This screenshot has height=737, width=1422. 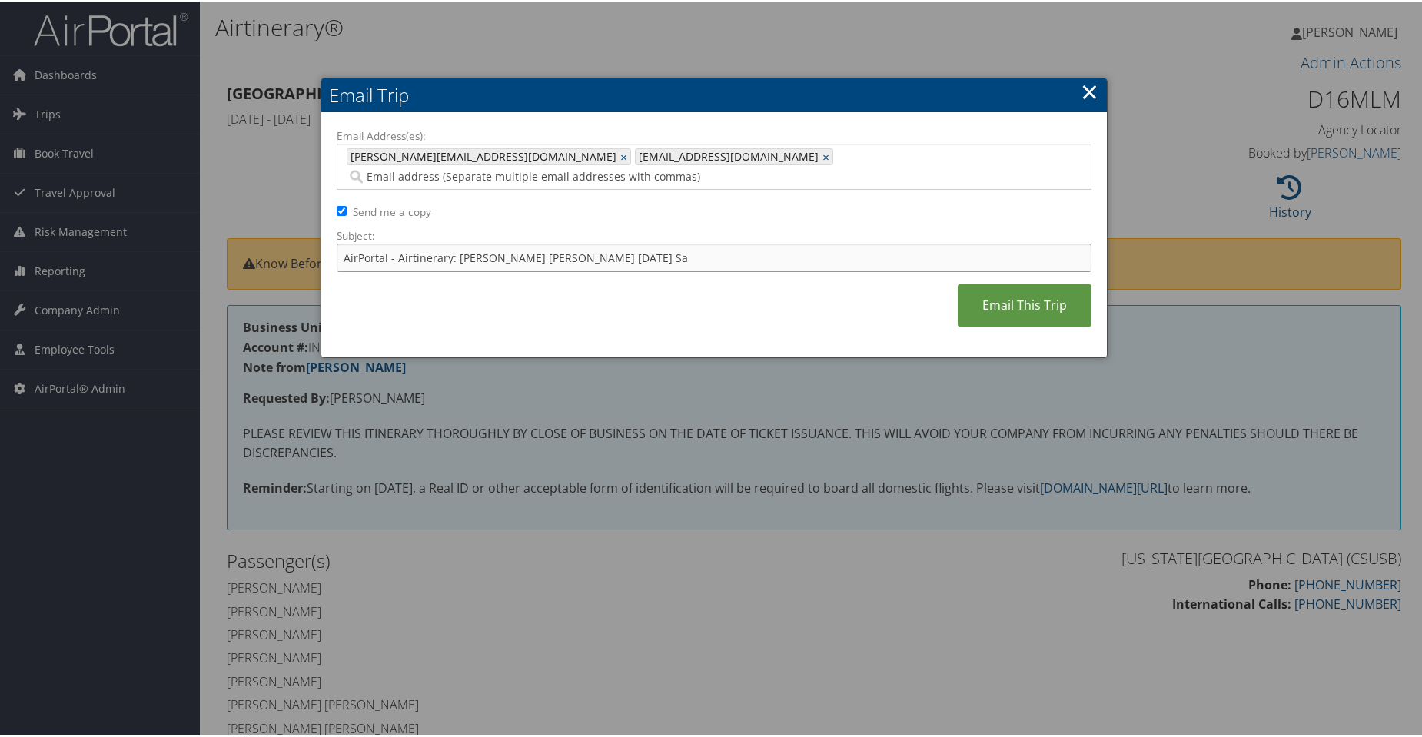 I want to click on label: Subject:, so click(x=714, y=234).